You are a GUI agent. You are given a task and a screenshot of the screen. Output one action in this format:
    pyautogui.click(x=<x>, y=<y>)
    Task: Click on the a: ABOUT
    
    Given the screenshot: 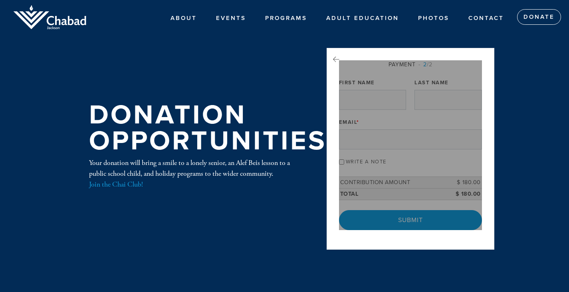 What is the action you would take?
    pyautogui.click(x=184, y=18)
    